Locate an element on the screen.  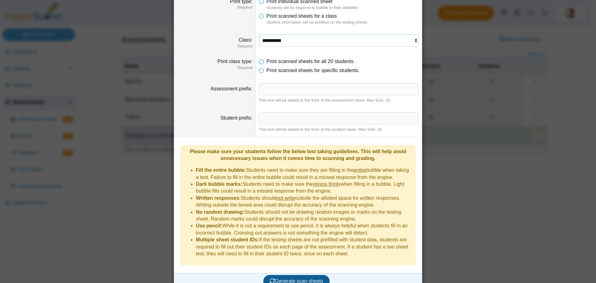
li: Students need to make sure they are filling in the bubble when taking a test. Failure to fill in ... is located at coordinates (304, 173).